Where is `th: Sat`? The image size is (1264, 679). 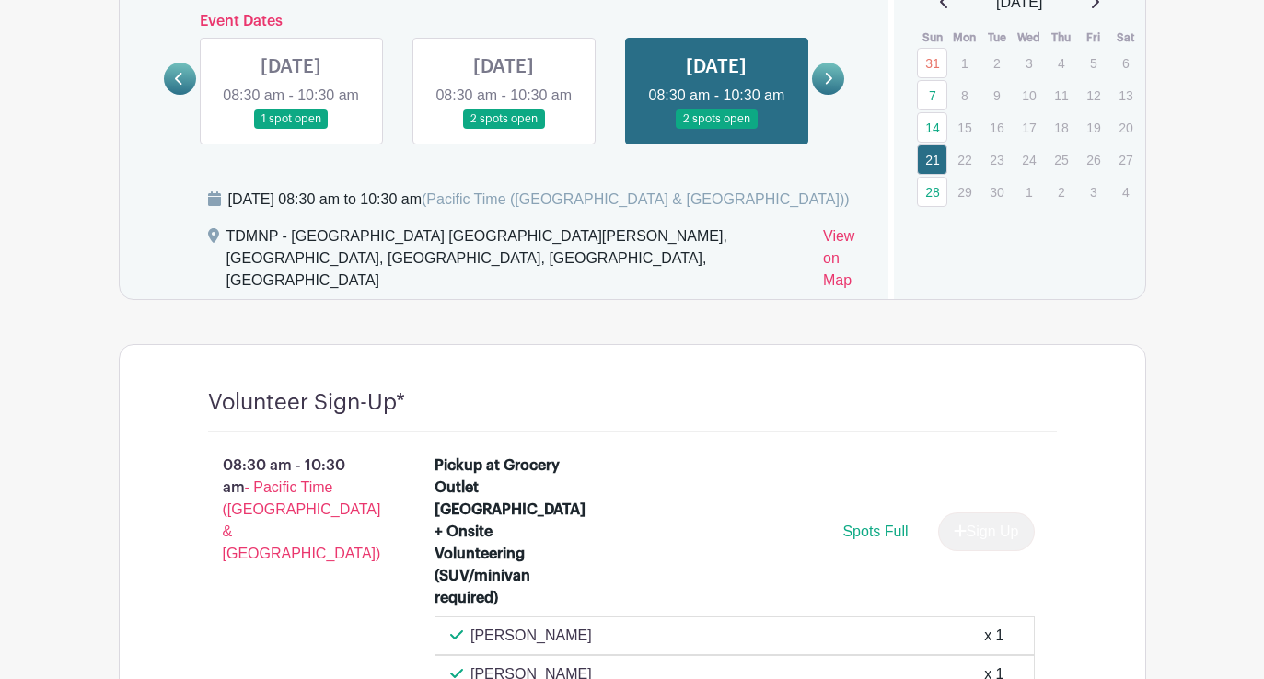
th: Sat is located at coordinates (1125, 38).